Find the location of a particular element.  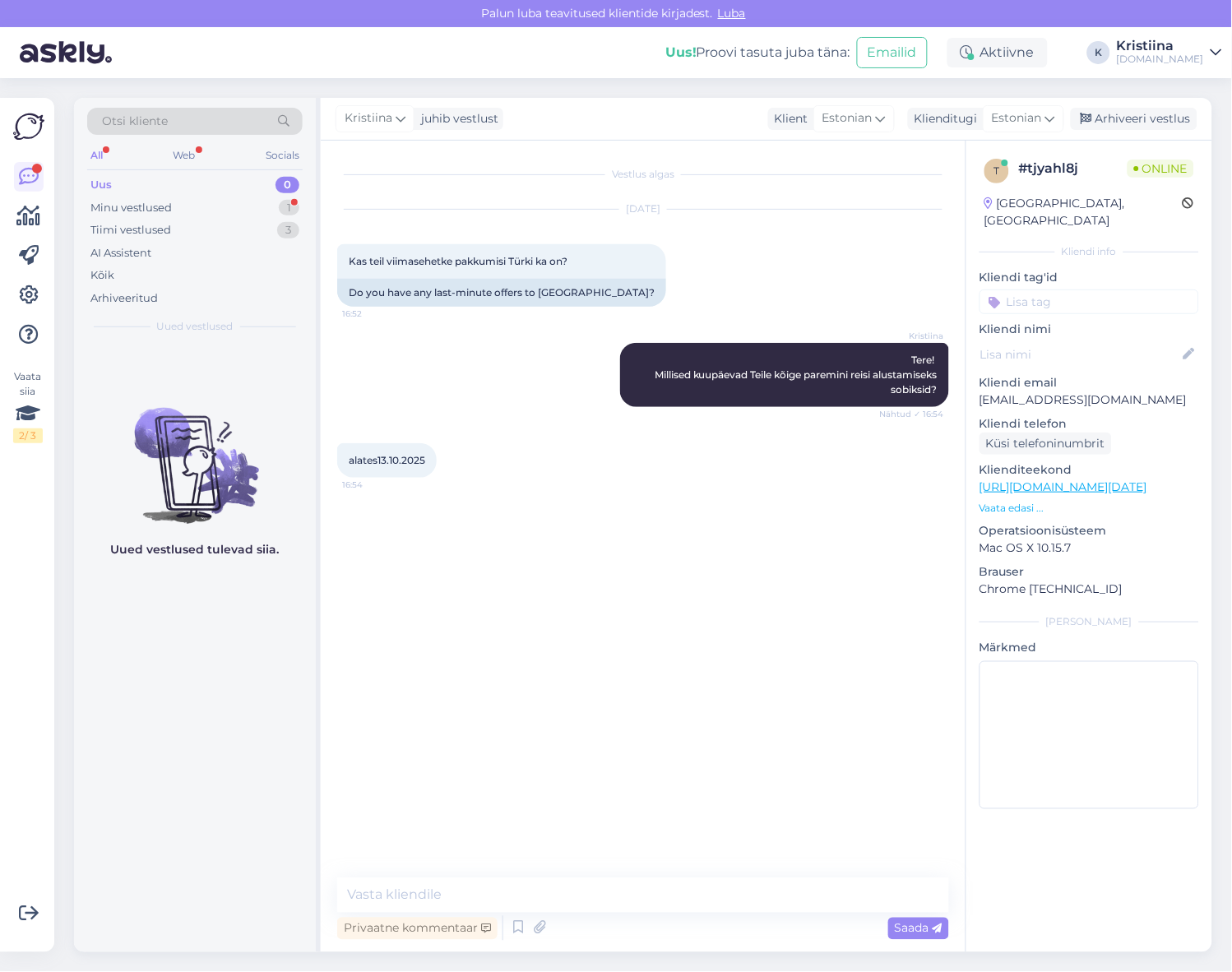

div: Kristiina is located at coordinates (1160, 46).